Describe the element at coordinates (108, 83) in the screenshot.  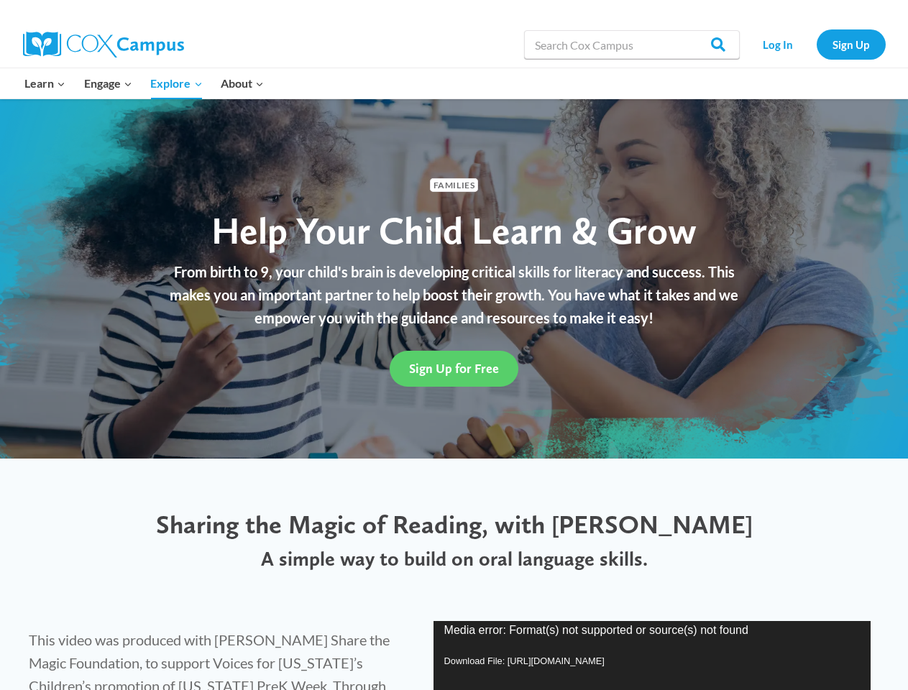
I see `span: Engage` at that location.